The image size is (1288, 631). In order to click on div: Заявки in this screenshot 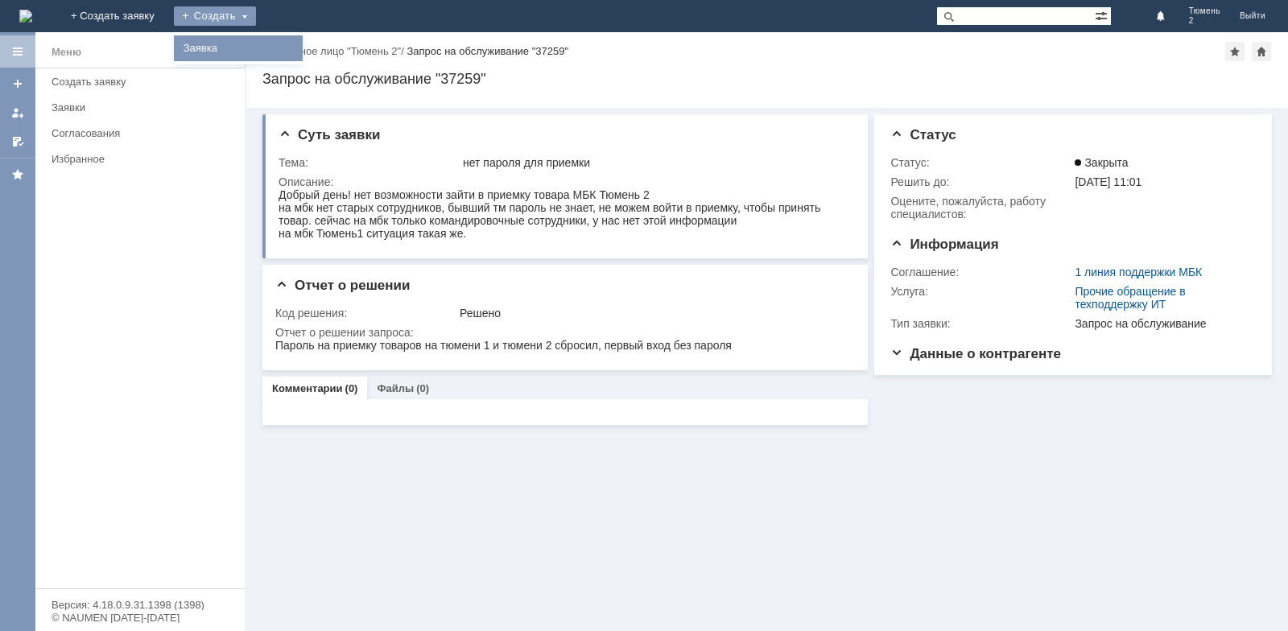, I will do `click(143, 107)`.